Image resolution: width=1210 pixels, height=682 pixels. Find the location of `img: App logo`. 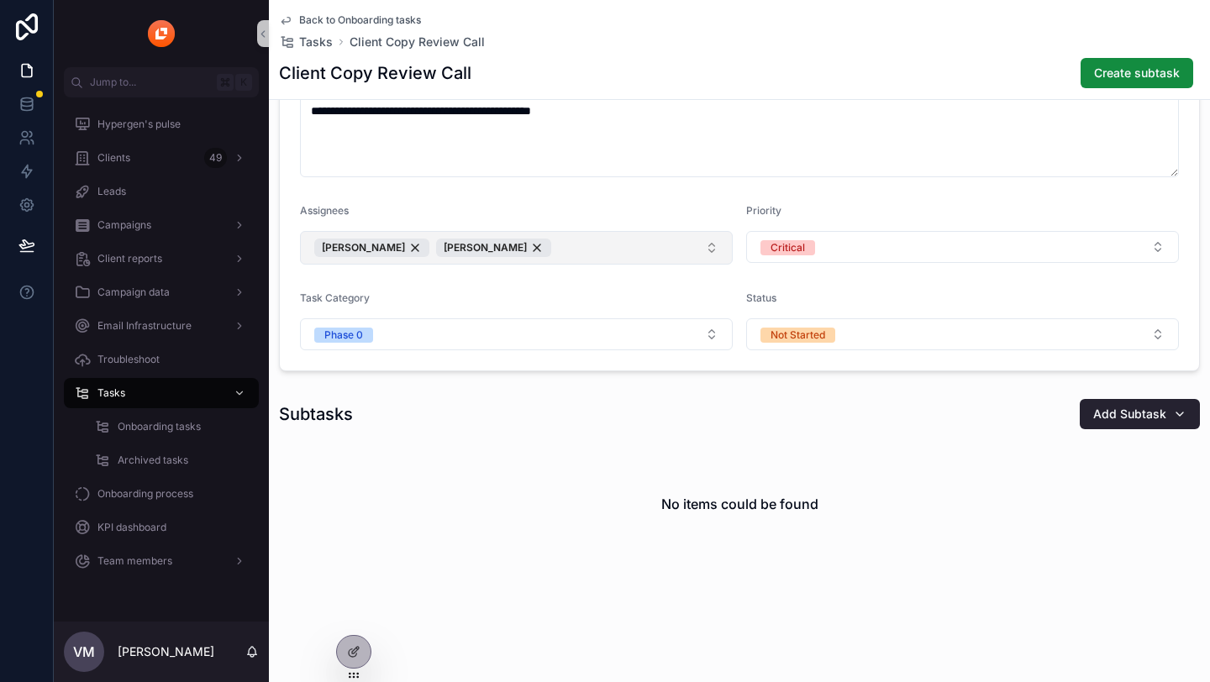

img: App logo is located at coordinates (161, 34).